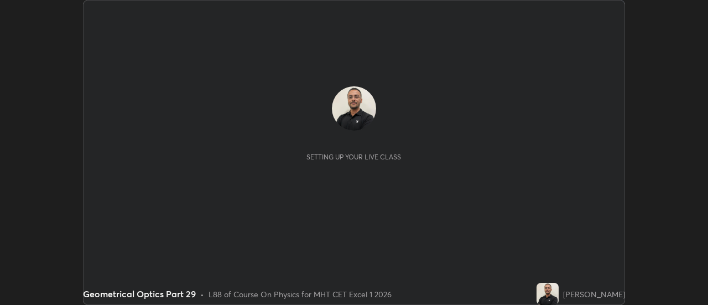 The height and width of the screenshot is (305, 708). Describe the element at coordinates (300, 294) in the screenshot. I see `div: L88 of Course On Physics for MHT CET Excel 1 2026` at that location.